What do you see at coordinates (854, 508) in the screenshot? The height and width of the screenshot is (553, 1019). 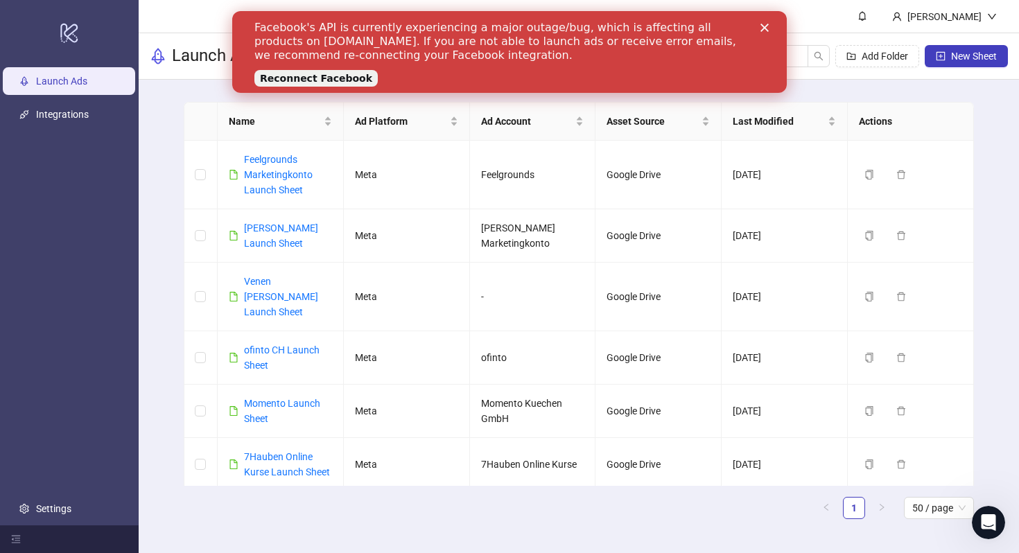 I see `li: 1` at bounding box center [854, 508].